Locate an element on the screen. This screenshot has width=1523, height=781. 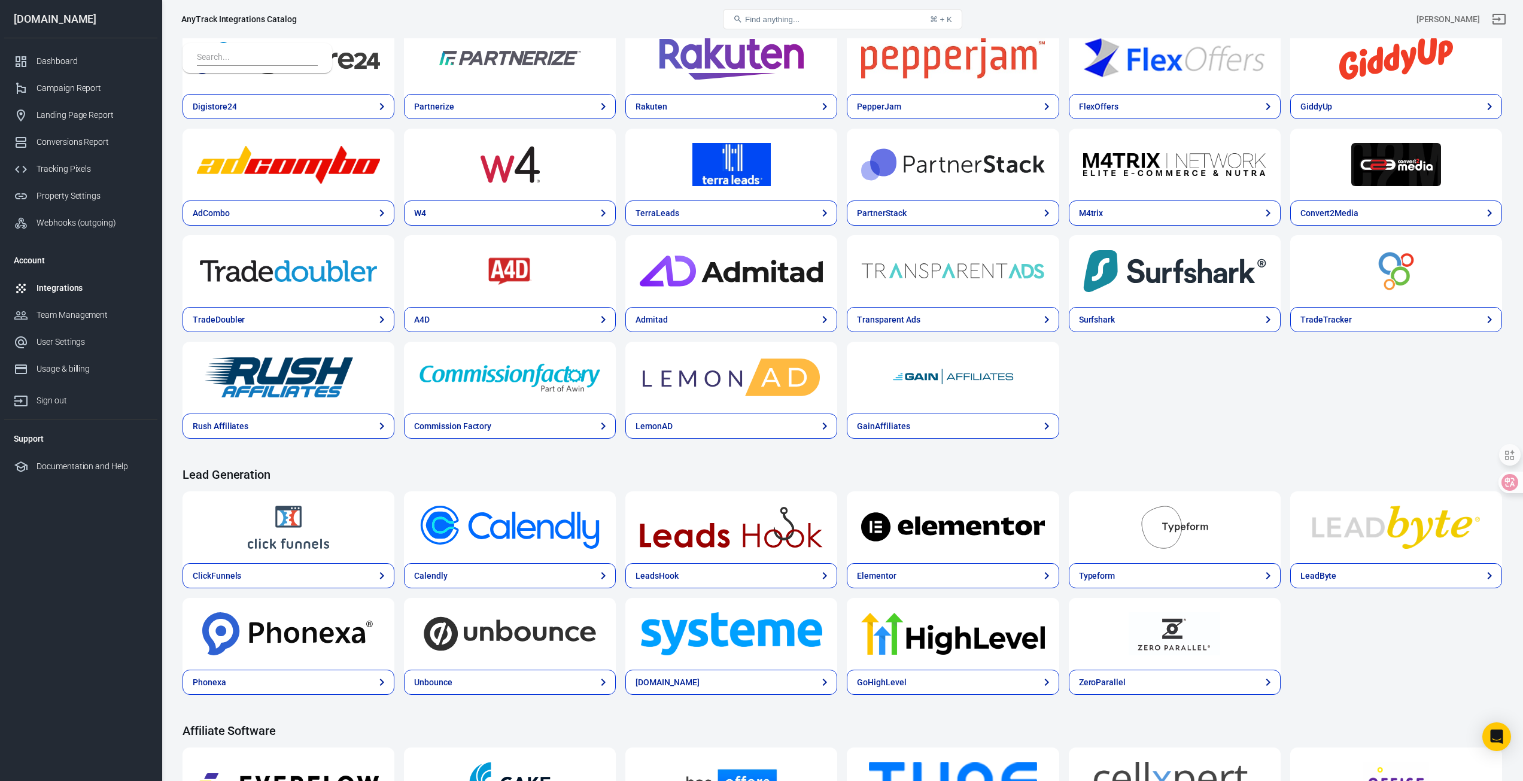
a: PartnerStack is located at coordinates (953, 213).